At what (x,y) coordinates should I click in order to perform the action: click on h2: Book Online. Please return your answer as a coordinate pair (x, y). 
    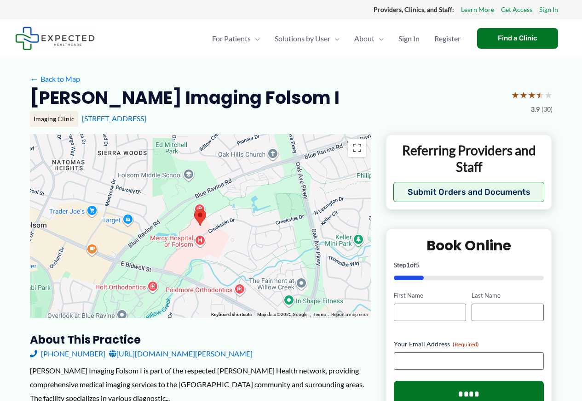
    Looking at the image, I should click on (468, 245).